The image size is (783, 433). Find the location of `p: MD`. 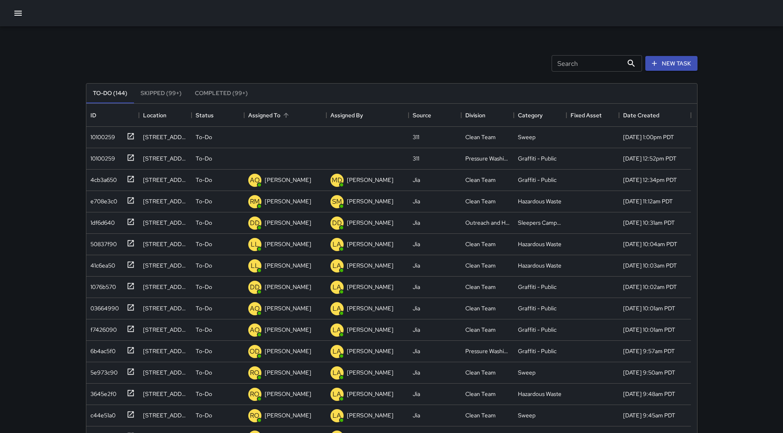

p: MD is located at coordinates (337, 180).